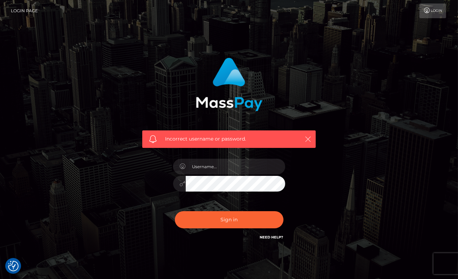 The image size is (458, 279). Describe the element at coordinates (24, 11) in the screenshot. I see `a: Login Page` at that location.